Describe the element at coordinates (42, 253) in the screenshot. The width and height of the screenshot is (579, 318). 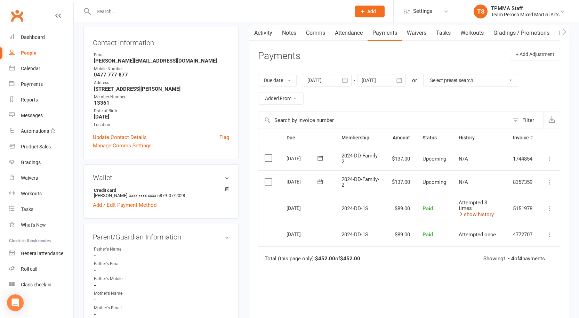
I see `div: General attendance` at that location.